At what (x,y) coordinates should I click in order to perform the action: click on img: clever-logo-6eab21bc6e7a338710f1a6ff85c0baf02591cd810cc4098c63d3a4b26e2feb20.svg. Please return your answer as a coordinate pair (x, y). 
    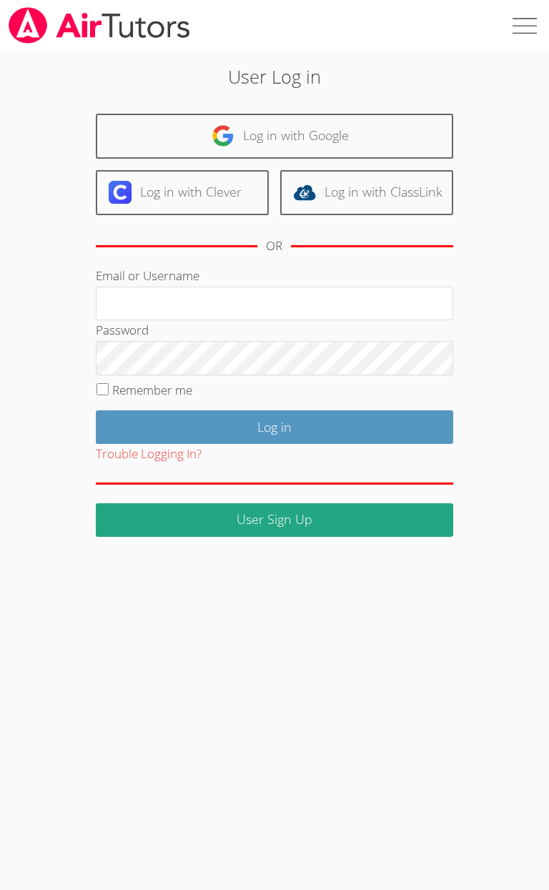
    Looking at the image, I should click on (120, 192).